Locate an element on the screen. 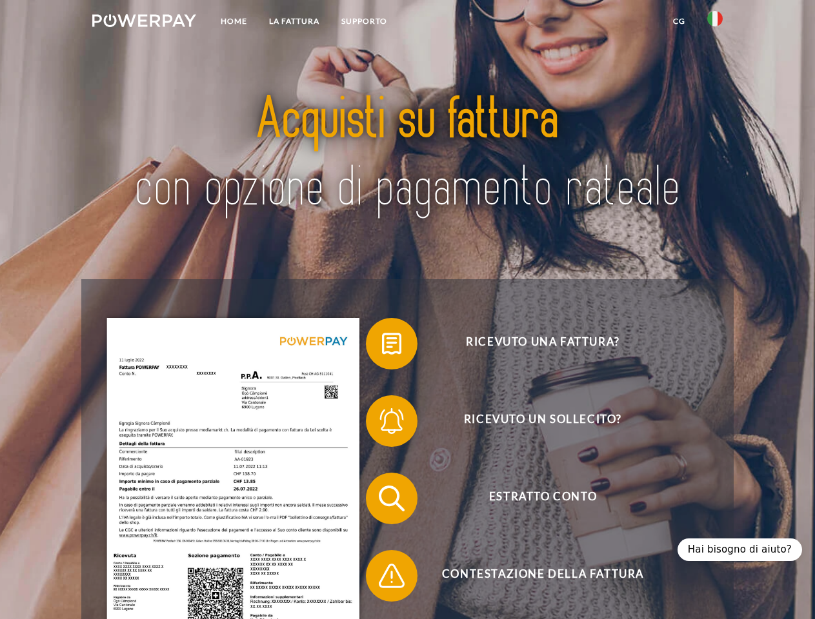  img: logo-powerpay-white.svg is located at coordinates (144, 21).